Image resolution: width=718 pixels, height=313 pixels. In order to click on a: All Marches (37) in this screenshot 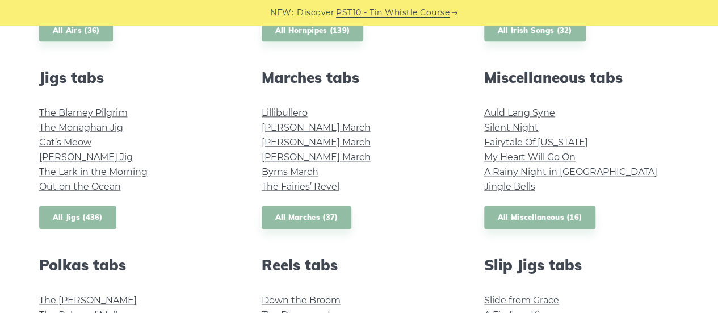, I will do `click(306, 217)`.